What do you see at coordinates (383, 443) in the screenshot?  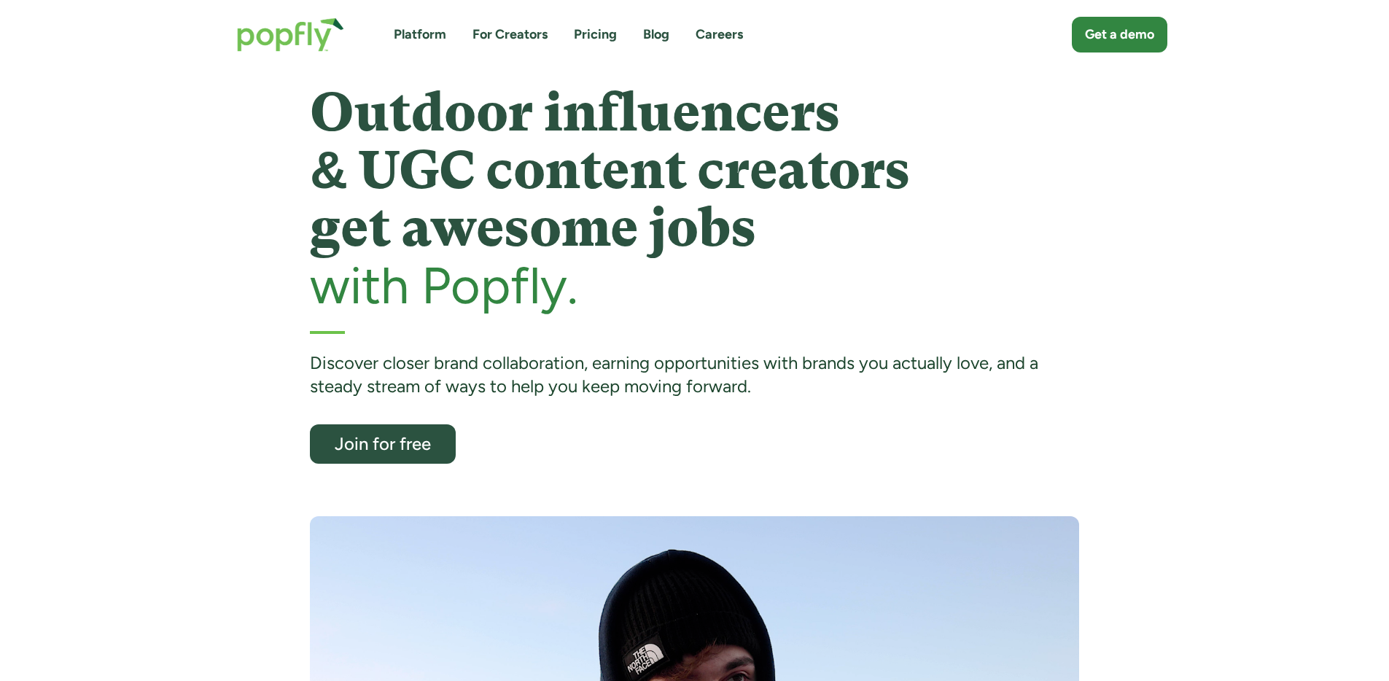 I see `div: Join for free` at bounding box center [383, 443].